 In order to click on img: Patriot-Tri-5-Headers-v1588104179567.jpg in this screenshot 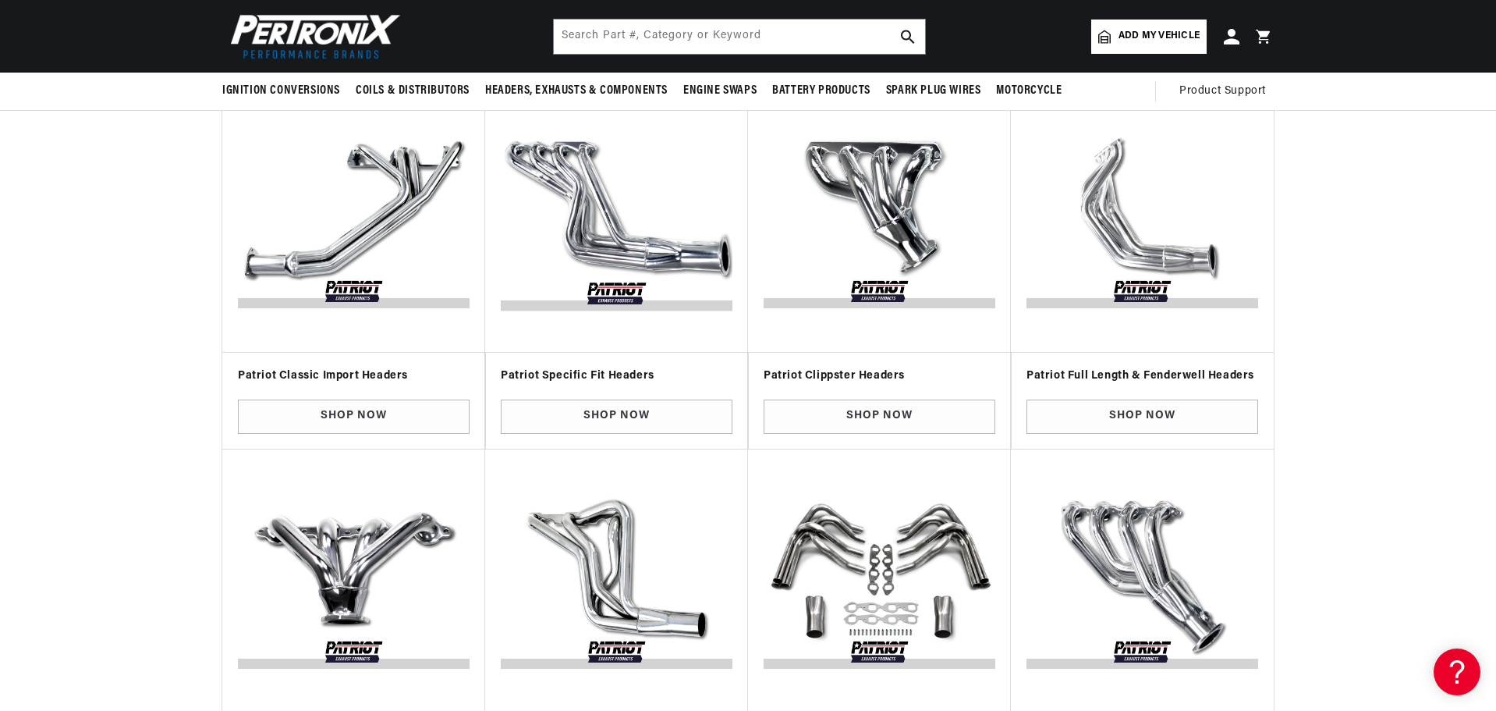, I will do `click(1142, 580)`.